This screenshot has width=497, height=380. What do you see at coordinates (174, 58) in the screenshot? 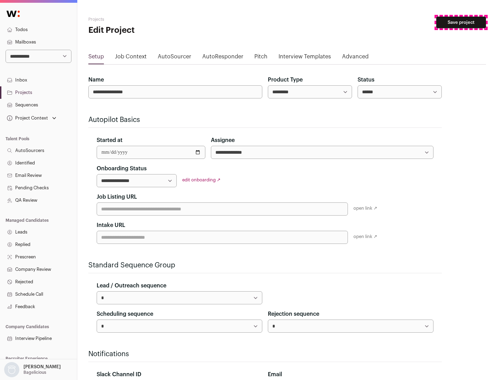
I see `a: AutoSourcer` at bounding box center [174, 58].